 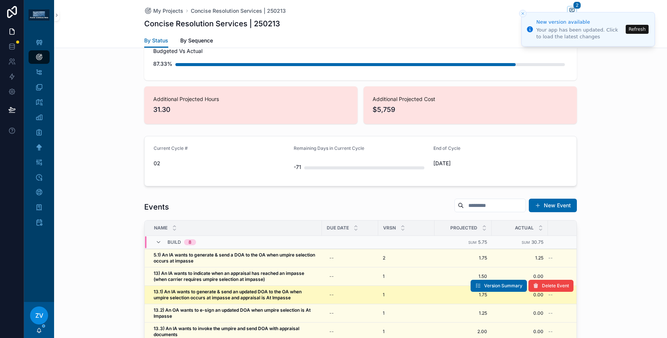 What do you see at coordinates (580, 33) in the screenshot?
I see `div: Your app has been updated. Click to load the latest changes` at bounding box center [580, 33].